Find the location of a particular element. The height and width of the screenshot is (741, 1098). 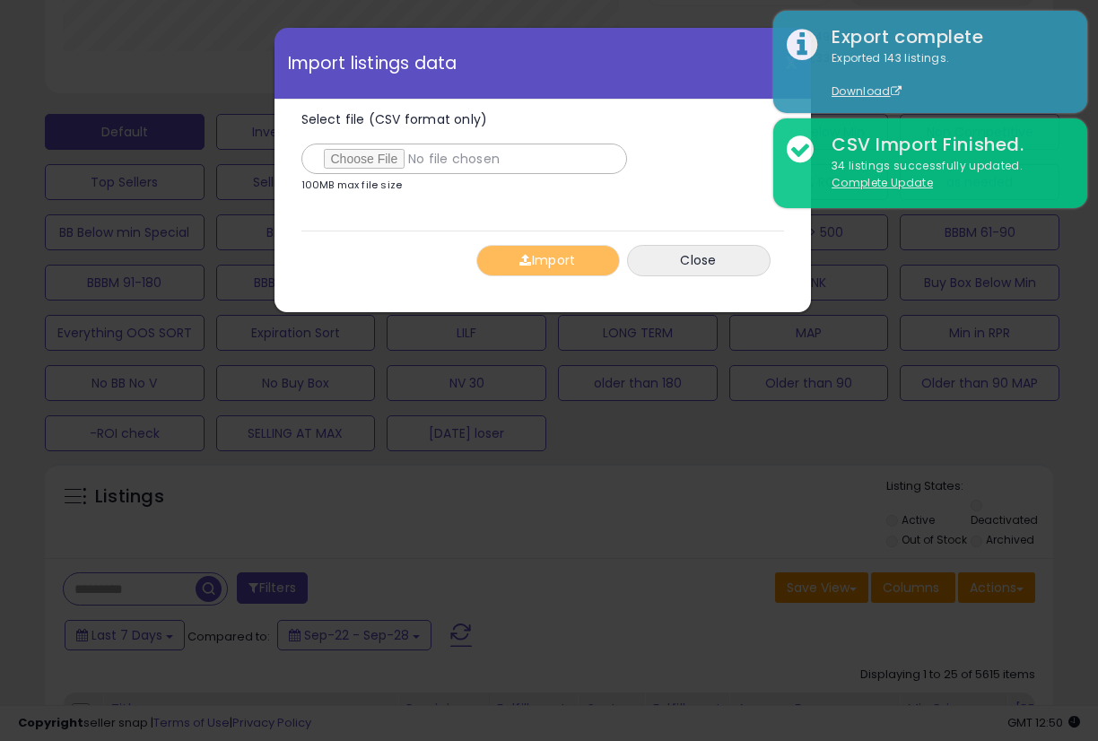

p: 100MB max file size is located at coordinates (352, 185).